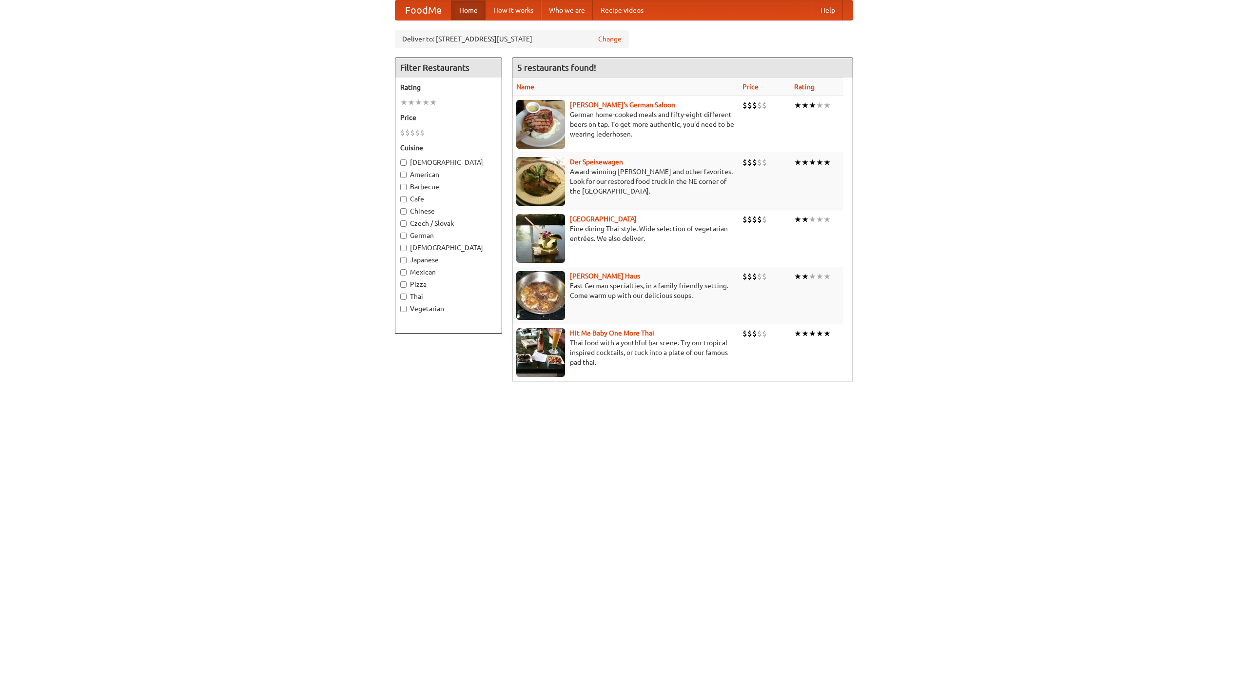 Image resolution: width=1248 pixels, height=690 pixels. What do you see at coordinates (448, 235) in the screenshot?
I see `label: German` at bounding box center [448, 235].